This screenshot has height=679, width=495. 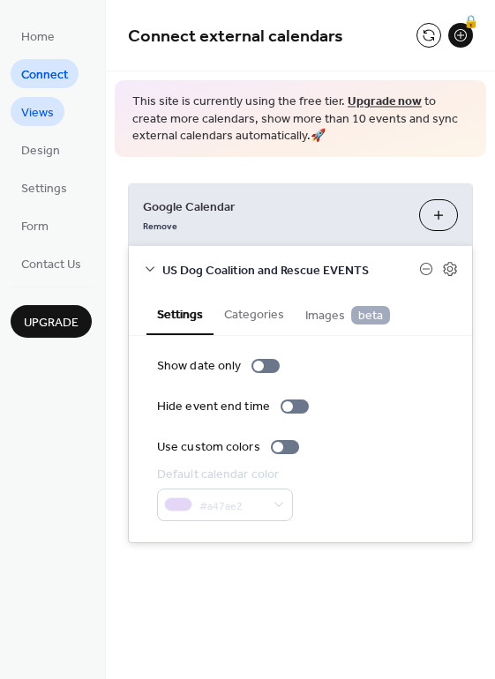 I want to click on span: Remove, so click(x=160, y=226).